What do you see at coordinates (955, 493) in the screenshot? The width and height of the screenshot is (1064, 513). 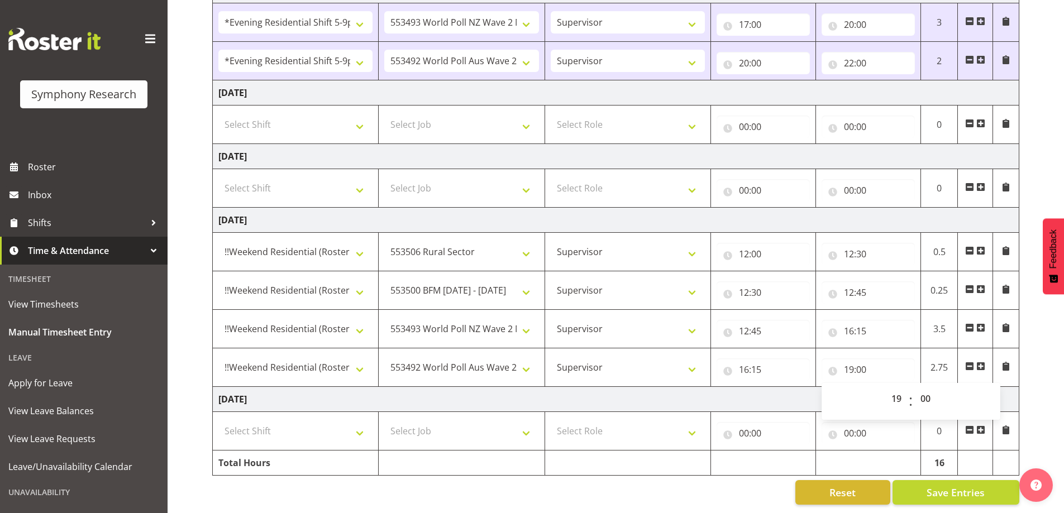 I see `span: Save Entries` at bounding box center [955, 493].